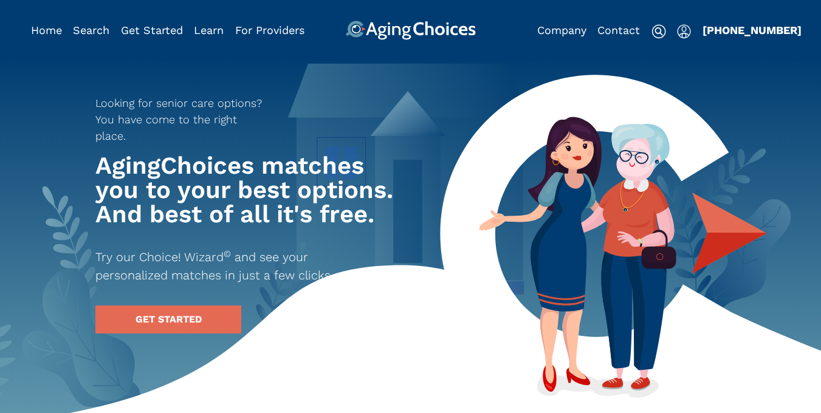  What do you see at coordinates (152, 30) in the screenshot?
I see `a: Get Started` at bounding box center [152, 30].